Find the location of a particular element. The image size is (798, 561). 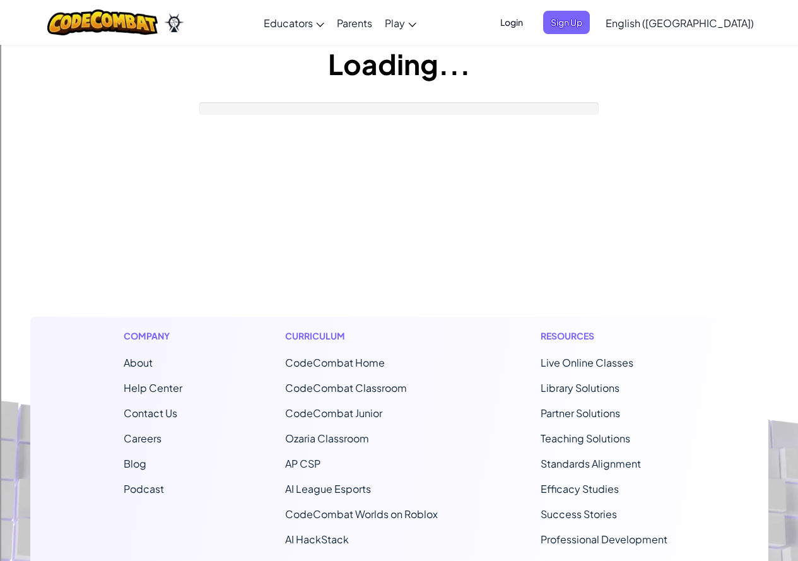

img: Ozaria is located at coordinates (174, 23).